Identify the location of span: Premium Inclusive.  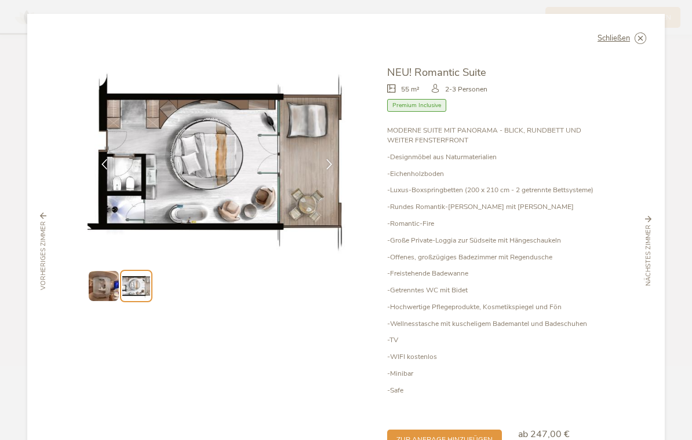
(417, 105).